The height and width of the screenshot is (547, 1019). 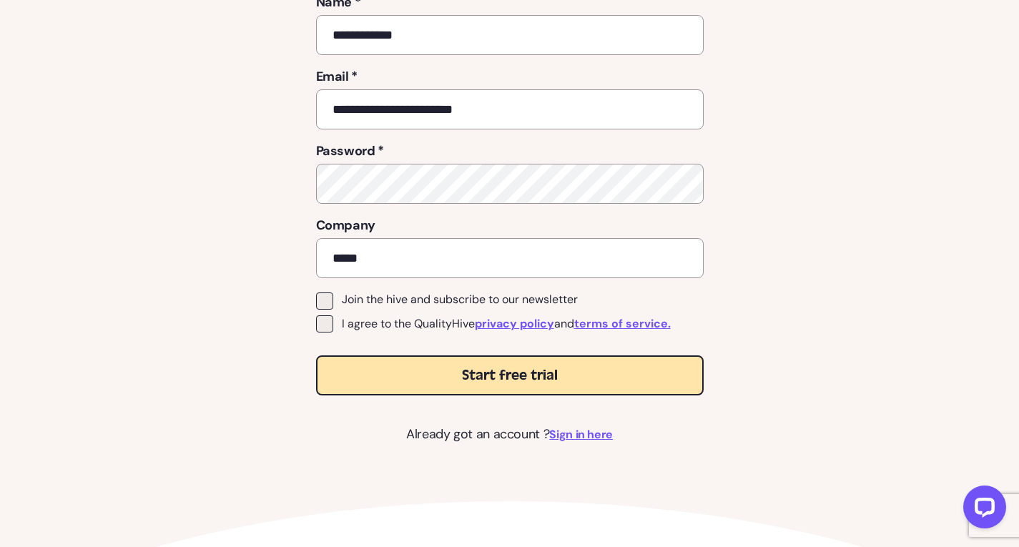 I want to click on label: Password *, so click(x=510, y=151).